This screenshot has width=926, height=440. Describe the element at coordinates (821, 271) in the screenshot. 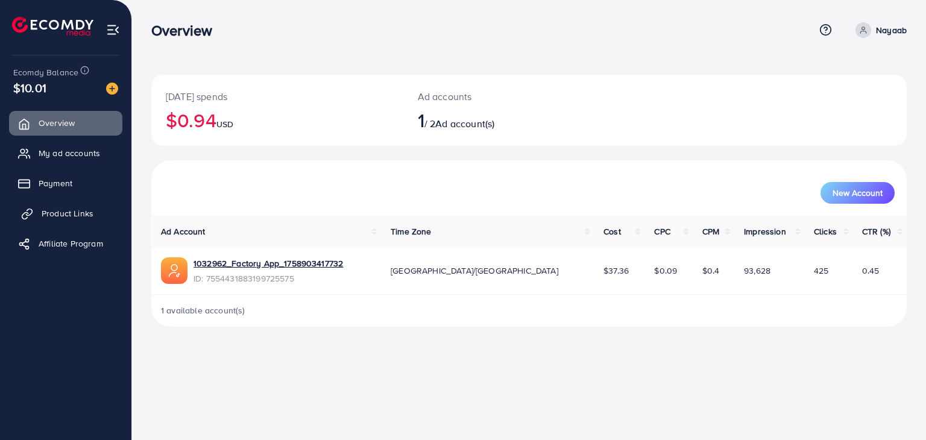

I see `span: 425` at that location.